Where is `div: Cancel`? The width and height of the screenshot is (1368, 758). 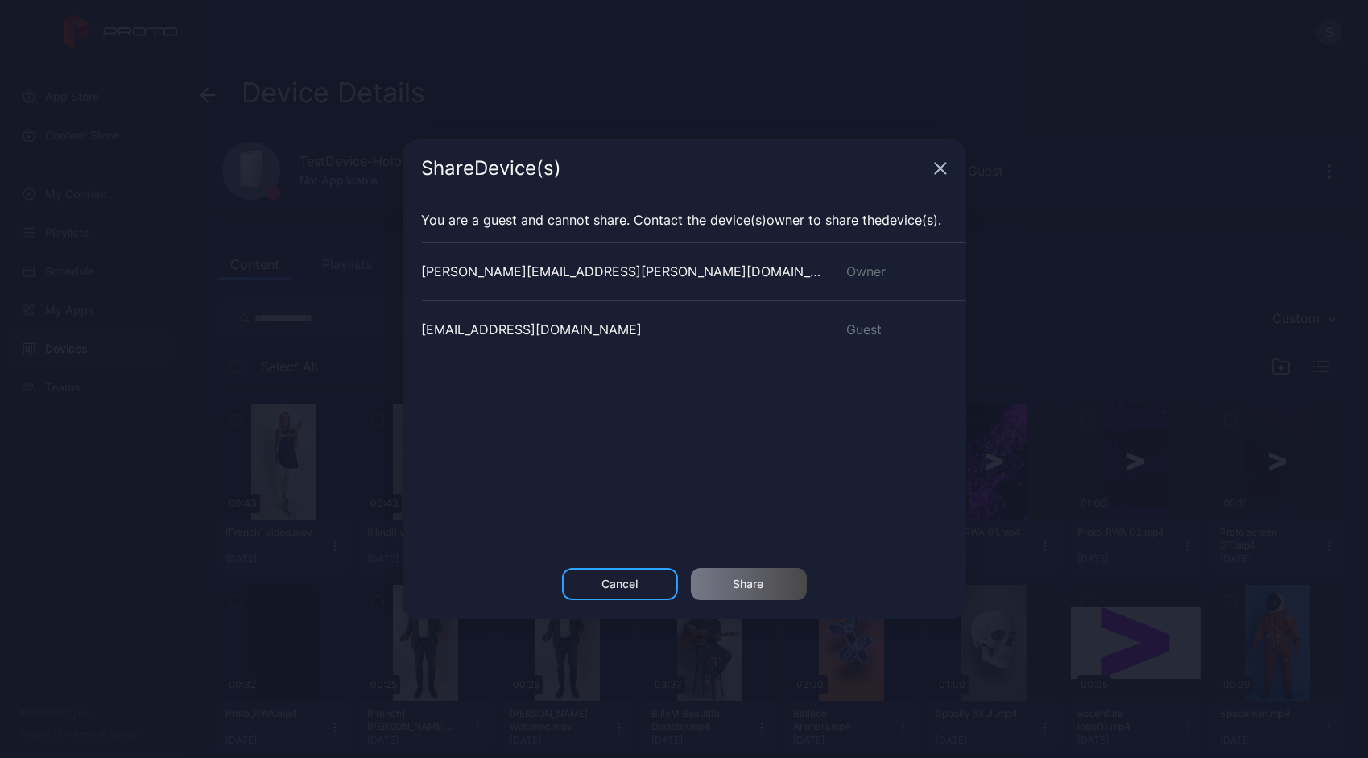
div: Cancel is located at coordinates (619, 584).